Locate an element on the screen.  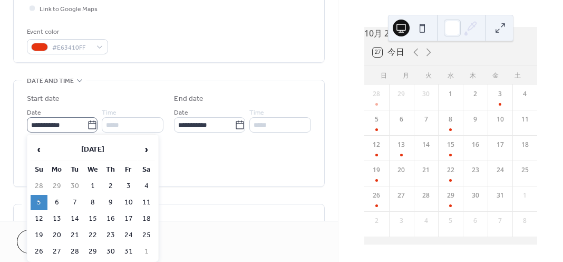
div: 12 is located at coordinates (377, 145).